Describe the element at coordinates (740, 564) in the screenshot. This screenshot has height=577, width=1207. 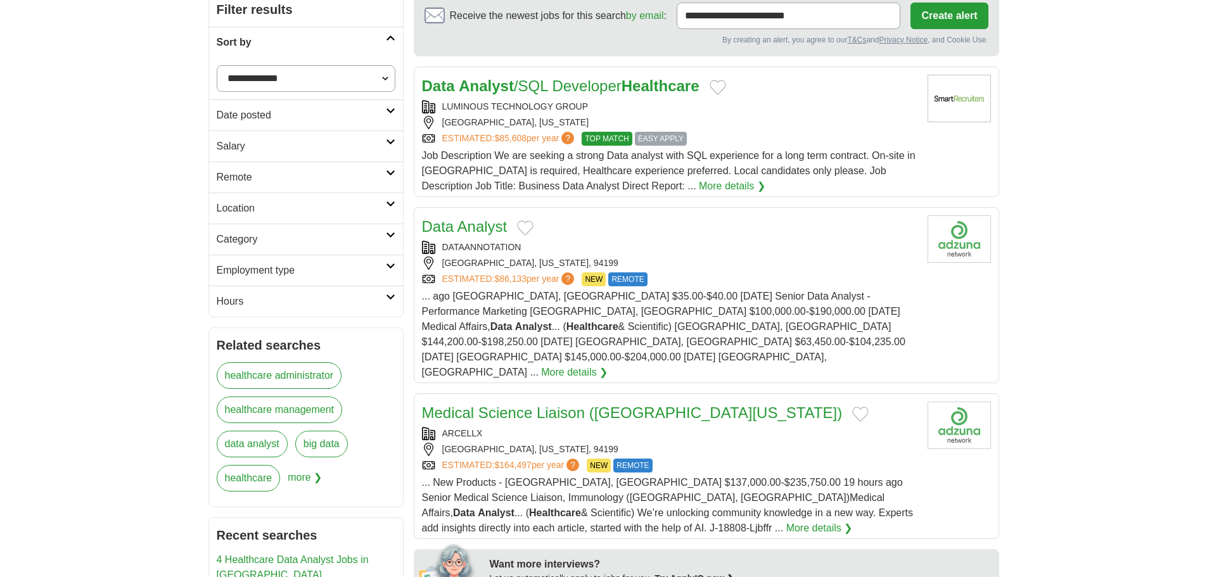
I see `div: Want more interviews?` at that location.